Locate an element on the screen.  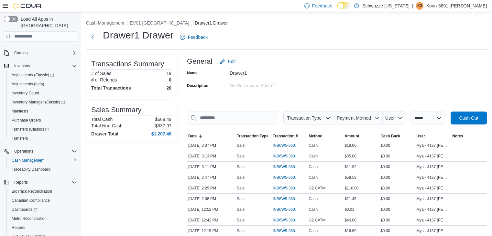
a: Dashboards is located at coordinates (43, 210).